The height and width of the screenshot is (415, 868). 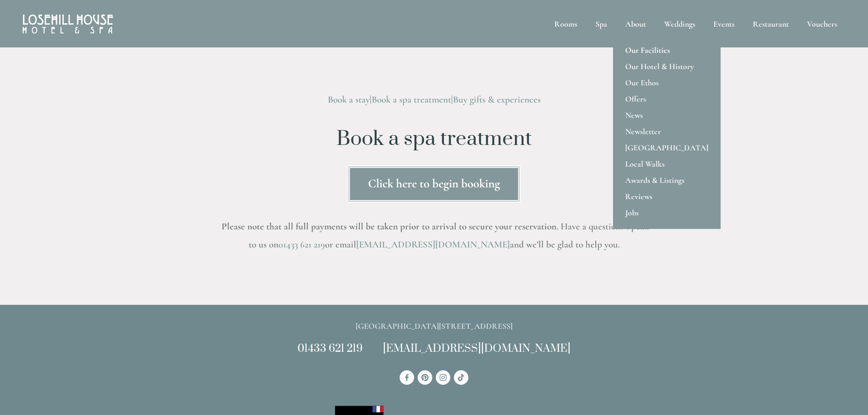 I want to click on a: Local Walks, so click(x=666, y=164).